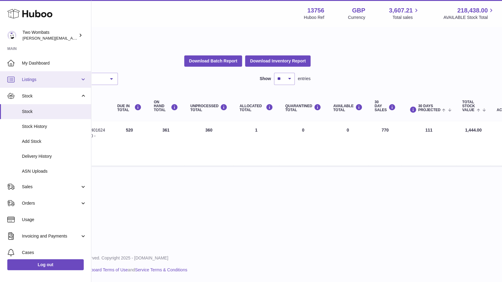  What do you see at coordinates (161, 270) in the screenshot?
I see `a: Service Terms & Conditions` at bounding box center [161, 270].